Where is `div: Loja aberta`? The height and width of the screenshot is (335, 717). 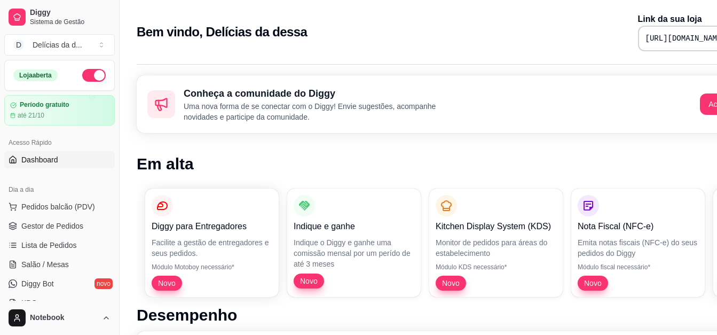
div: Loja aberta is located at coordinates (35, 75).